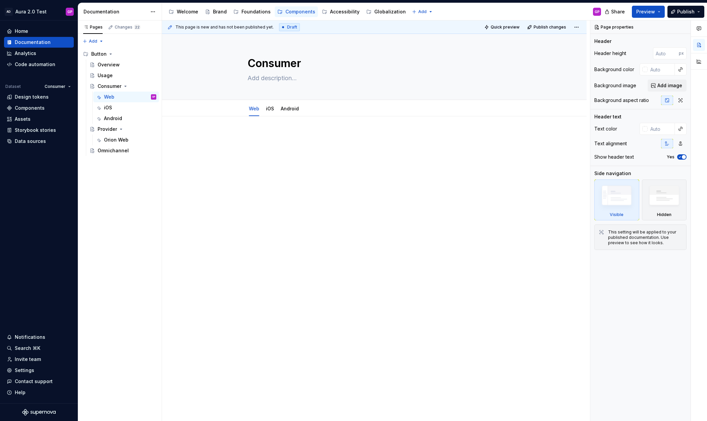 Image resolution: width=707 pixels, height=421 pixels. I want to click on label: Yes, so click(670, 157).